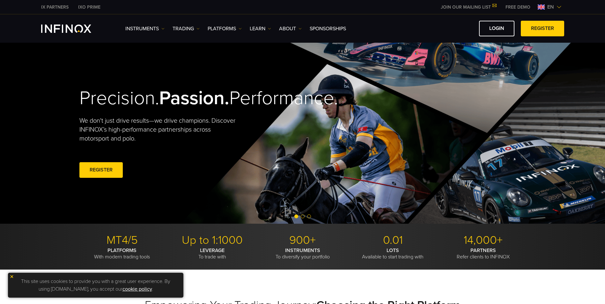  What do you see at coordinates (160, 130) in the screenshot?
I see `p: We don't just drive results—we drive champions. Discover INFINOX’s high-performance partnerships ...` at bounding box center [160, 130].